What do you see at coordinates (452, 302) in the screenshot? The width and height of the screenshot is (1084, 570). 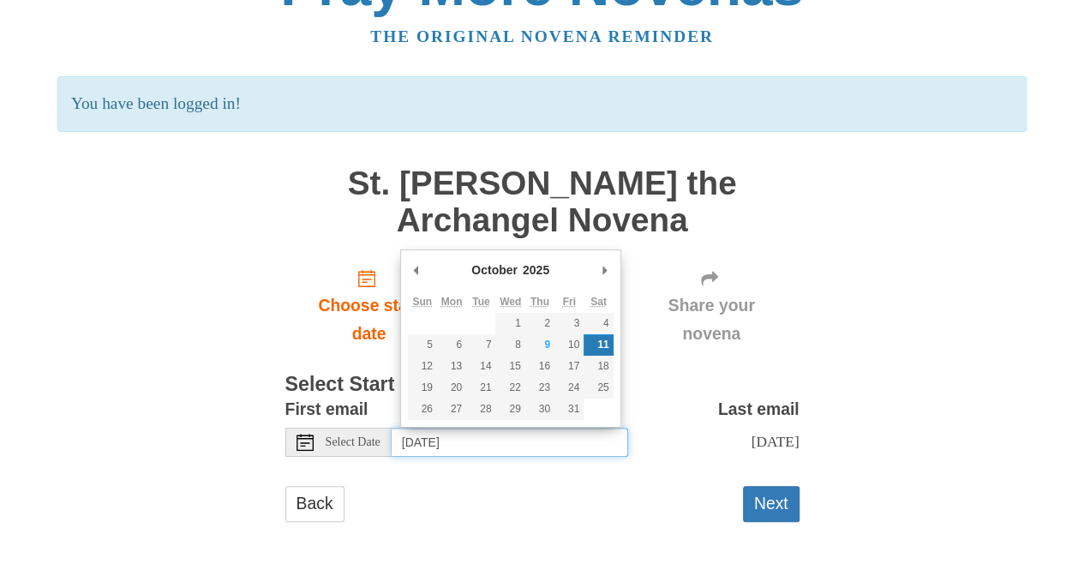 I see `abbr: Monday` at bounding box center [452, 302].